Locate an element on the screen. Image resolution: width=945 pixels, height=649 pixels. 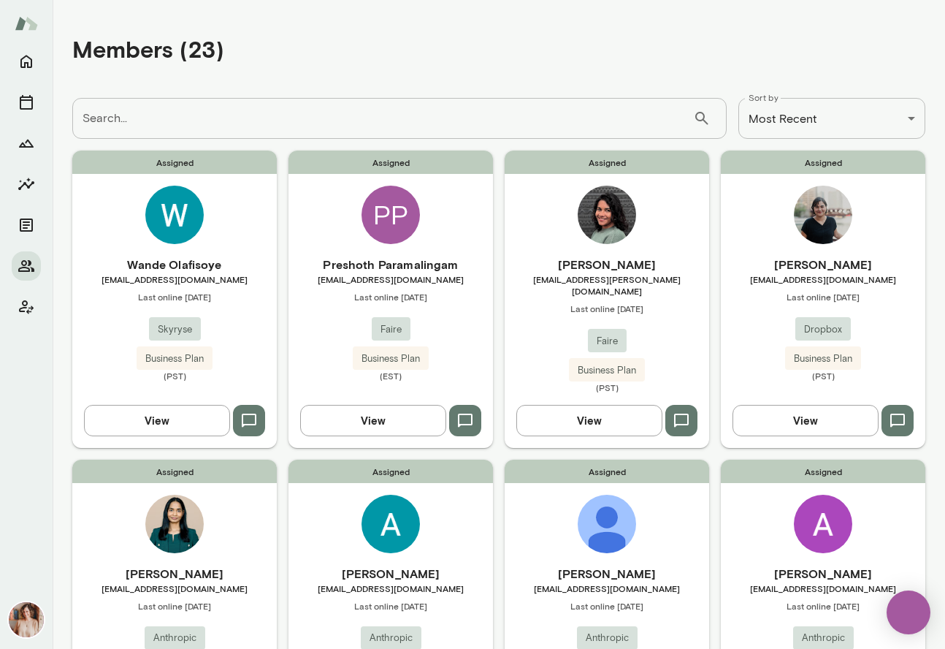
img: Hyonjee Joo is located at coordinates (607, 524).